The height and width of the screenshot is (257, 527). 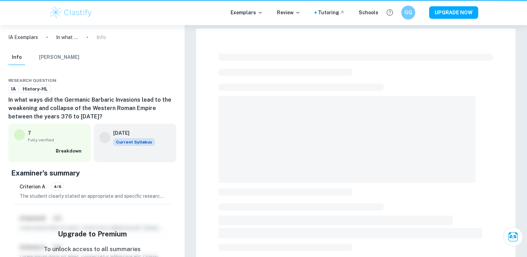 I want to click on div: Schools, so click(x=368, y=13).